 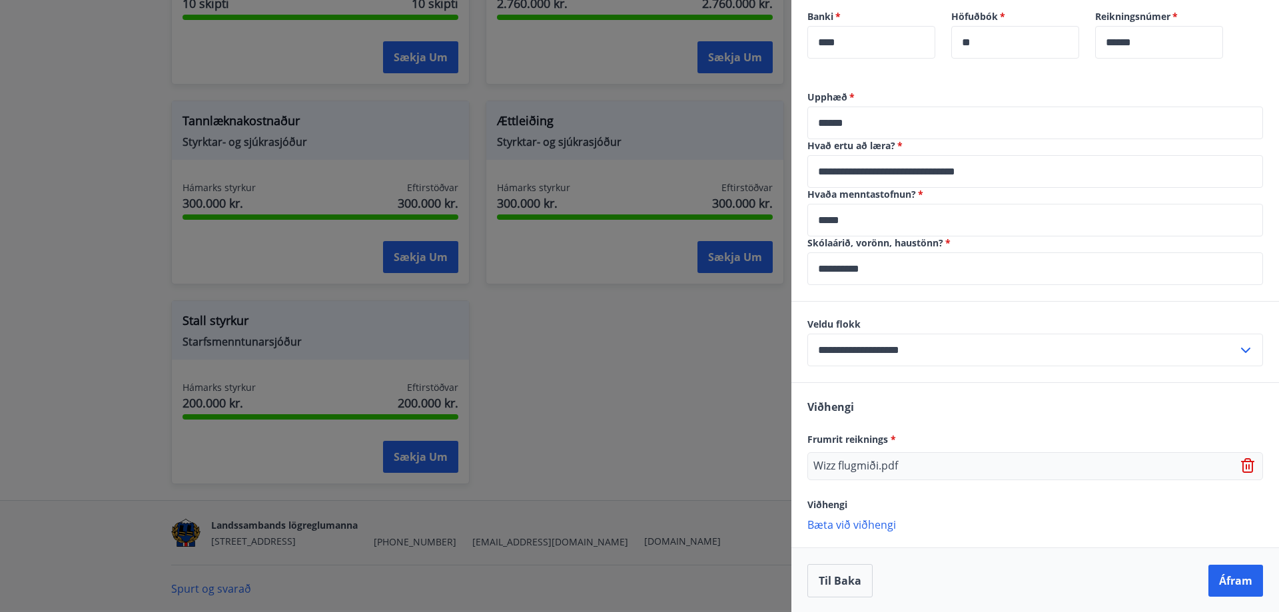 What do you see at coordinates (1035, 194) in the screenshot?
I see `label: Hvaða menntastofnun?` at bounding box center [1035, 194].